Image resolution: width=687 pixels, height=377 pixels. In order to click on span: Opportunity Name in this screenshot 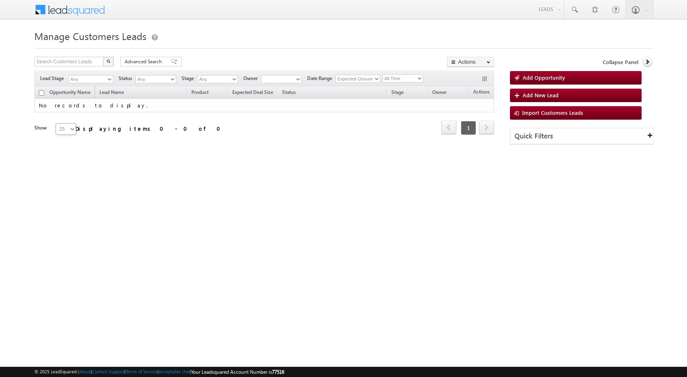, I will do `click(70, 92)`.